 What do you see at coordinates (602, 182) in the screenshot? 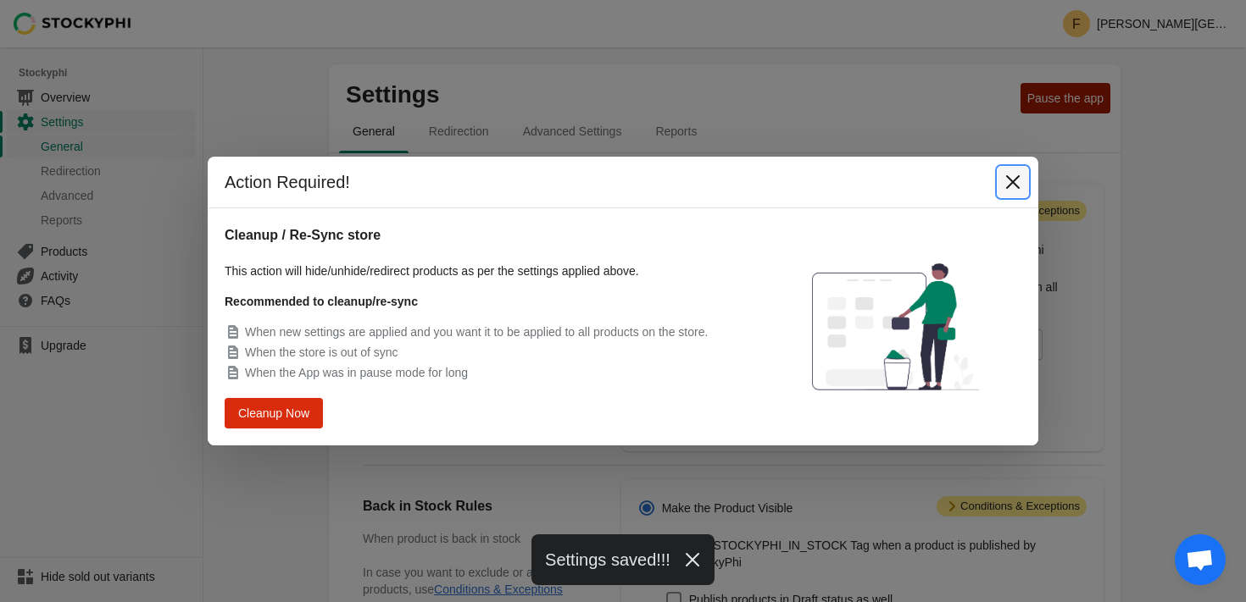
I see `h2: Action Required!` at bounding box center [602, 182].